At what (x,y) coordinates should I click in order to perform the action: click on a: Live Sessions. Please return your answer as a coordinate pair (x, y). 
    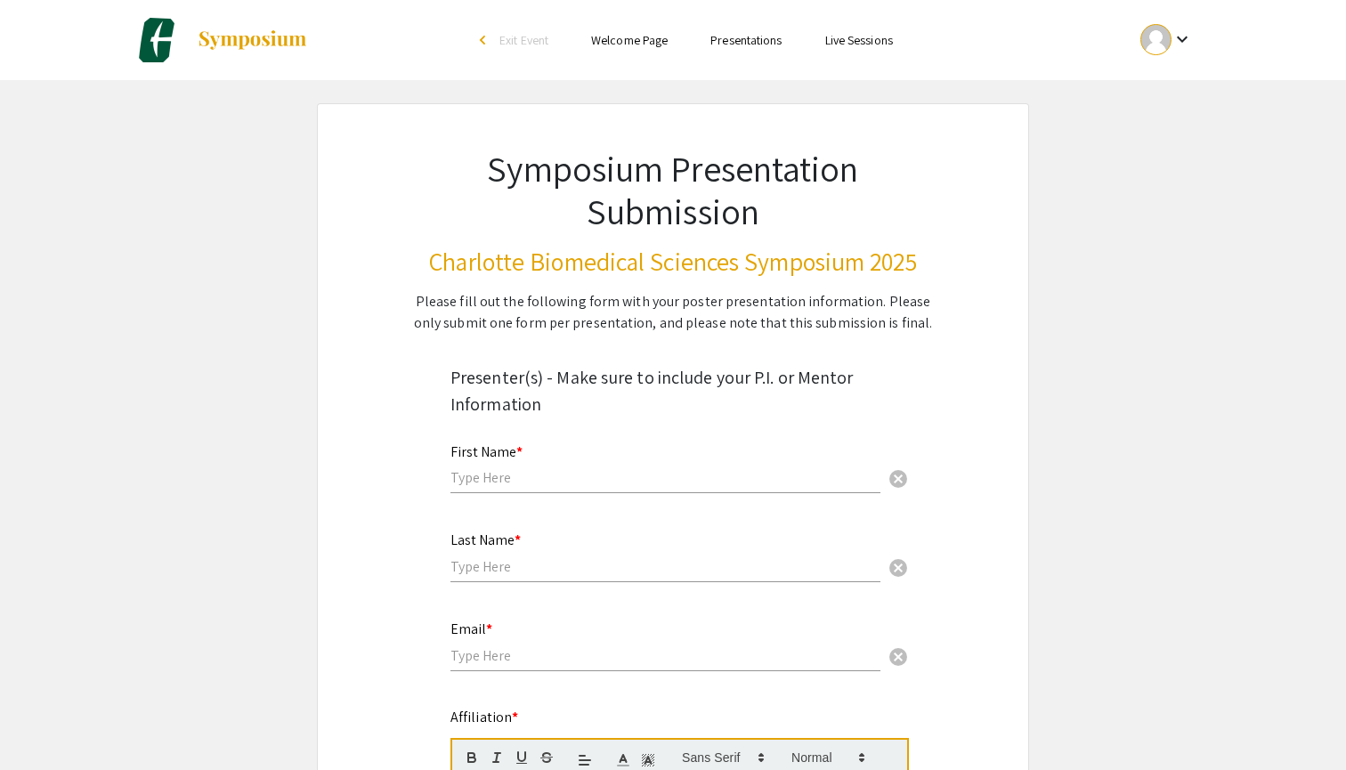
    Looking at the image, I should click on (859, 40).